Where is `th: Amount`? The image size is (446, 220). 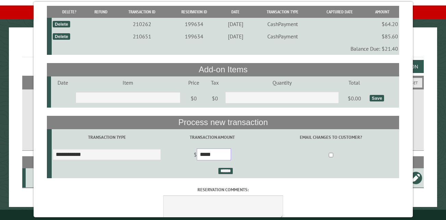
th: Amount is located at coordinates (382, 12).